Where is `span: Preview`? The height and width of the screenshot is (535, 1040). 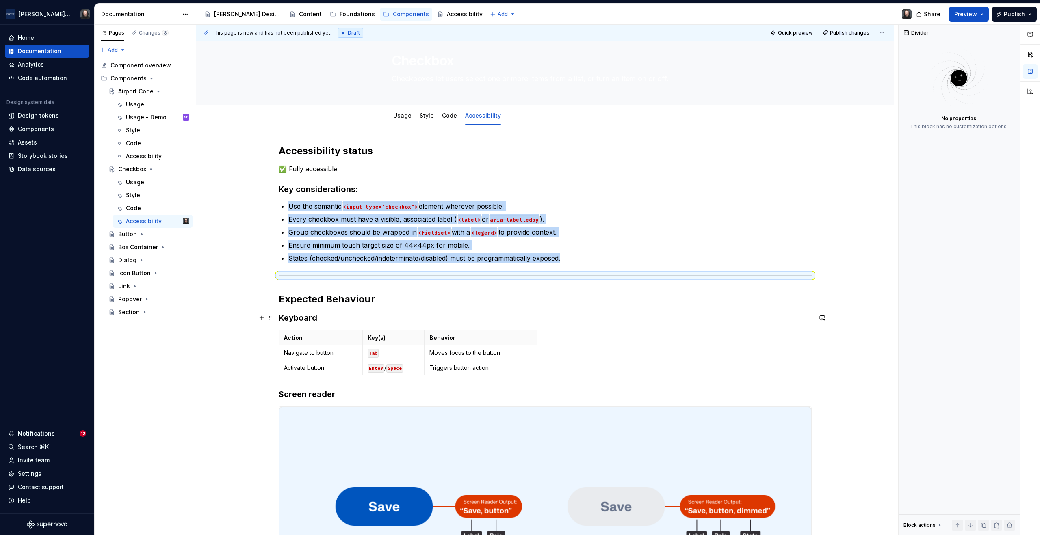 span: Preview is located at coordinates (965, 14).